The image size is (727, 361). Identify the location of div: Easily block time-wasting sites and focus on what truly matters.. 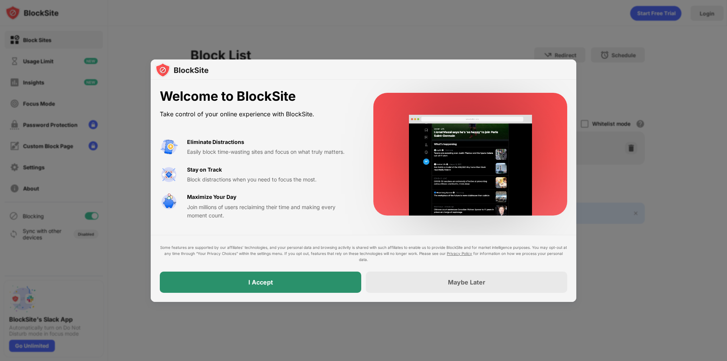
(271, 152).